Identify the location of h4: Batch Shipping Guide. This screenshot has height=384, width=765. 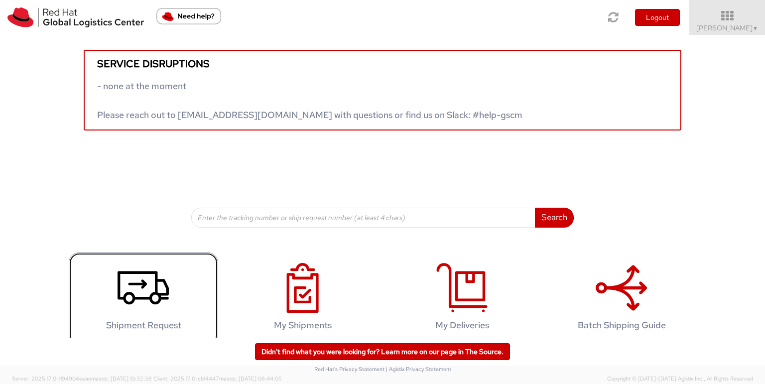
(621, 325).